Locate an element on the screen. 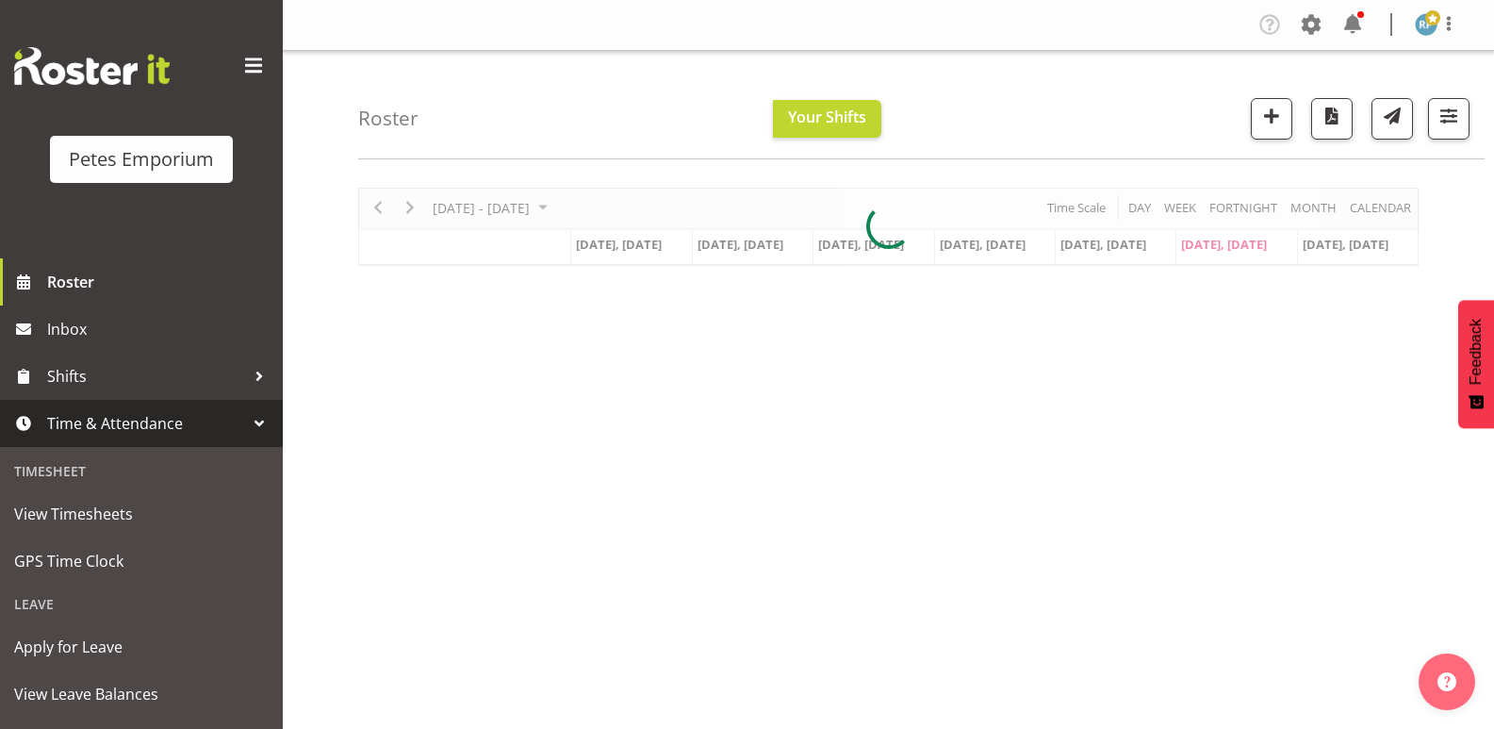 The height and width of the screenshot is (729, 1494). button: Send a list of all shifts for the selected filtered period to all rostered employees. is located at coordinates (1392, 119).